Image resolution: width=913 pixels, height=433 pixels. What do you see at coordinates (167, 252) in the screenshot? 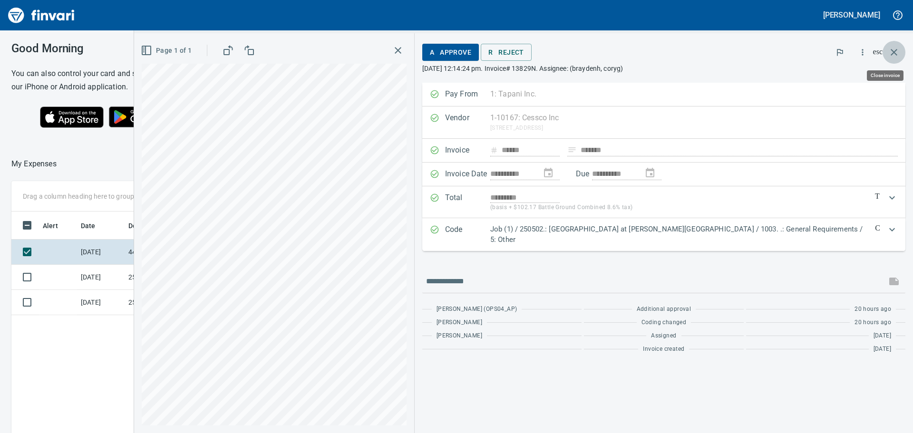
I see `td: 4455.65` at bounding box center [167, 252].